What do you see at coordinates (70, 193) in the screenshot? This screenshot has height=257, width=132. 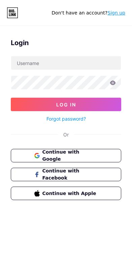 I see `span: Continue with Apple` at bounding box center [70, 193].